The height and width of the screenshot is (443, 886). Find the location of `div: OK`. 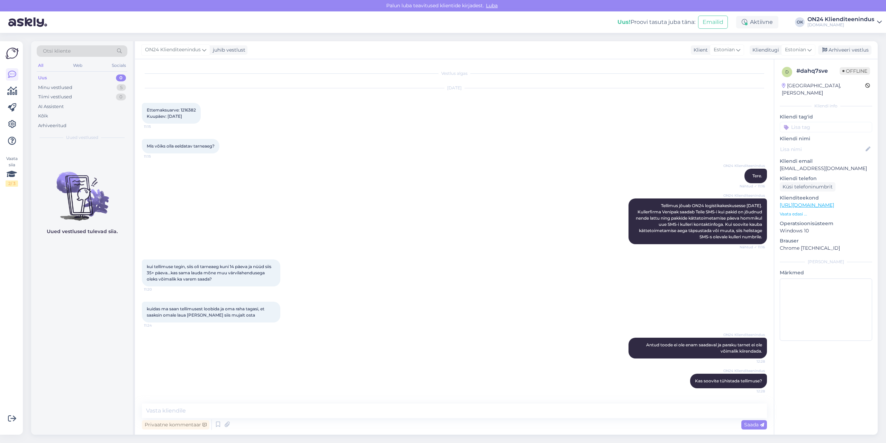

div: OK is located at coordinates (800, 22).